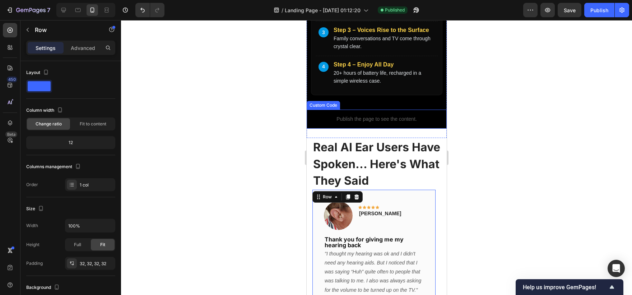  Describe the element at coordinates (565, 287) in the screenshot. I see `span: Help us improve GemPages!` at that location.